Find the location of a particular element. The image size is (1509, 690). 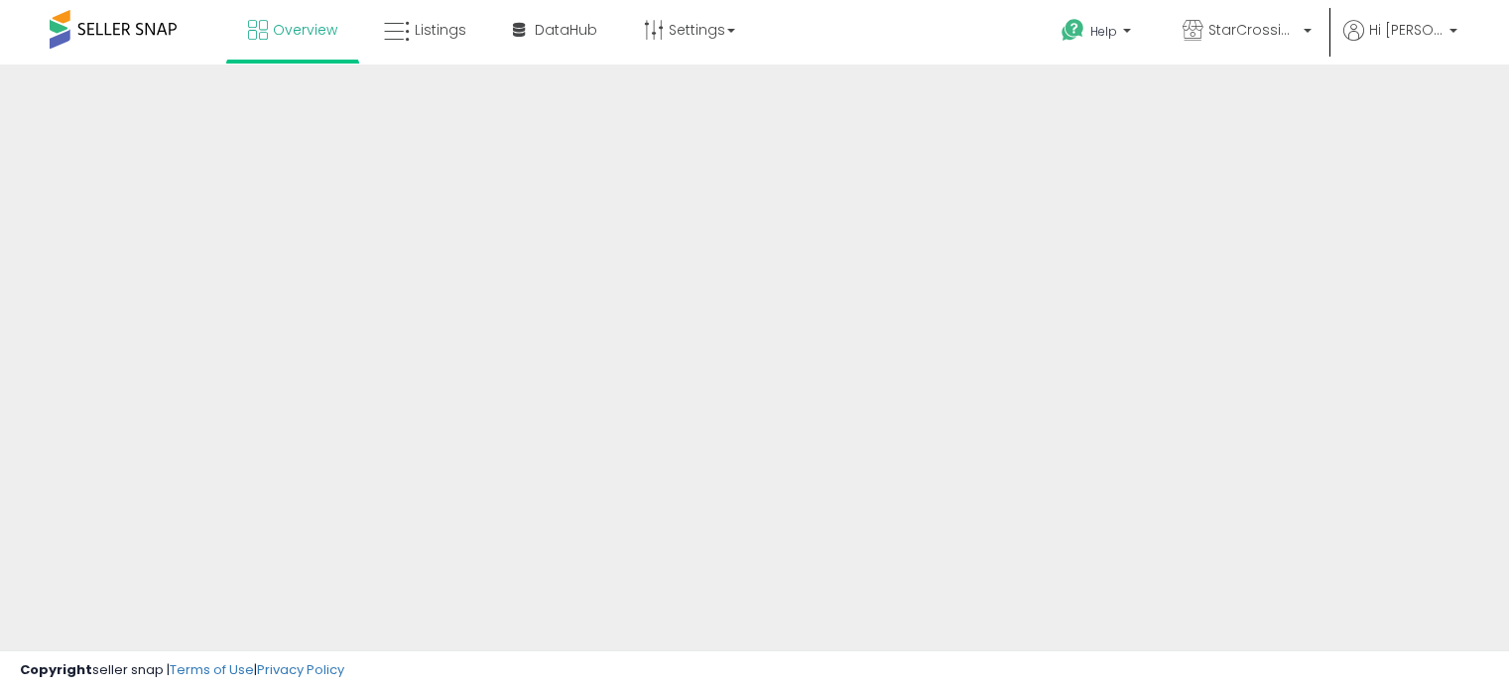

a: Privacy Policy is located at coordinates (301, 669).